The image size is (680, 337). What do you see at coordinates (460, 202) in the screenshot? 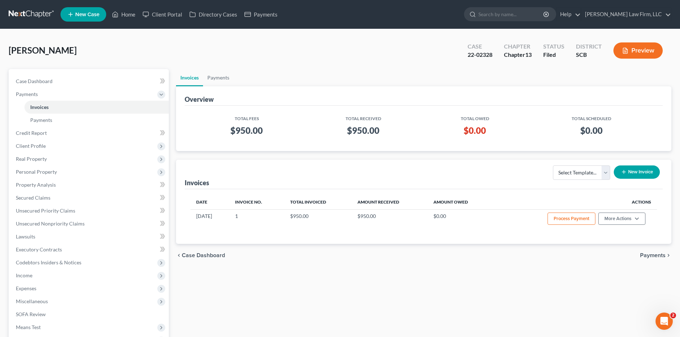
I see `th: Amount Owed` at bounding box center [460, 202].